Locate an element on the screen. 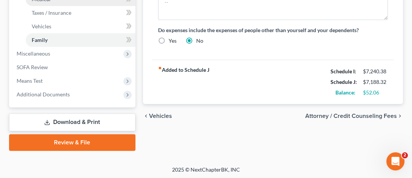 The width and height of the screenshot is (412, 178). span: Miscellaneous is located at coordinates (33, 53).